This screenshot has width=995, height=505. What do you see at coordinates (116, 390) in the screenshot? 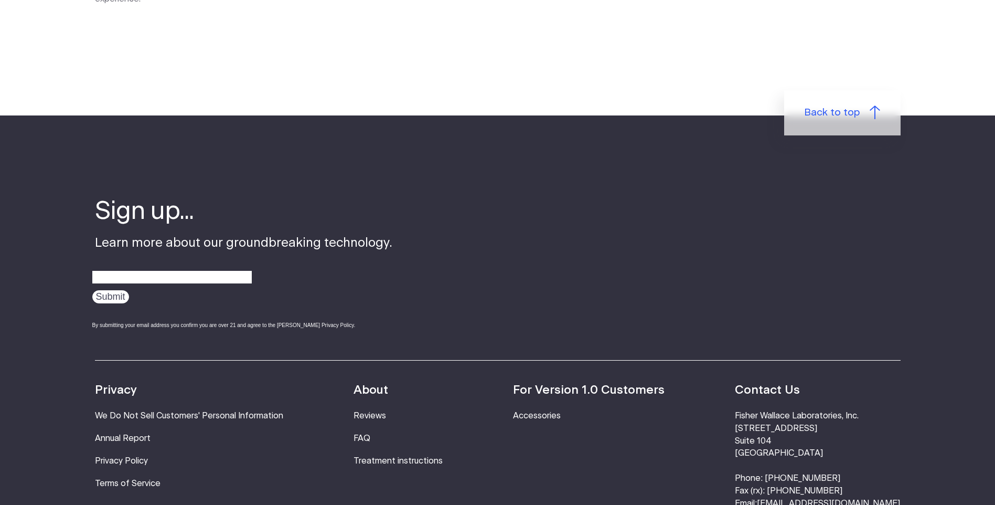
I see `strong: Privacy` at bounding box center [116, 390].